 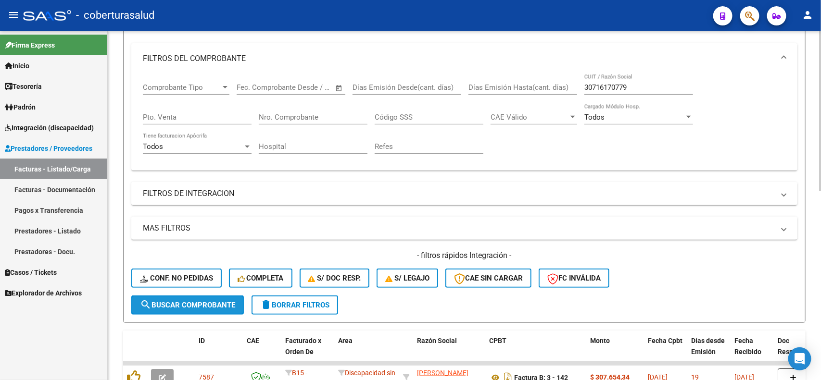 What do you see at coordinates (219, 352) in the screenshot?
I see `datatable-header-cell: ID` at bounding box center [219, 352].